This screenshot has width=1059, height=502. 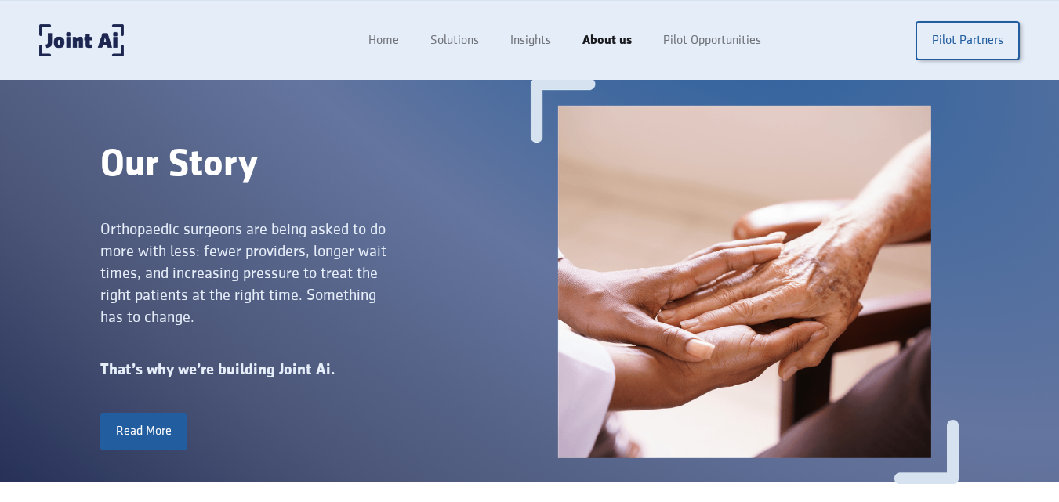 I want to click on a: Solutions, so click(x=455, y=41).